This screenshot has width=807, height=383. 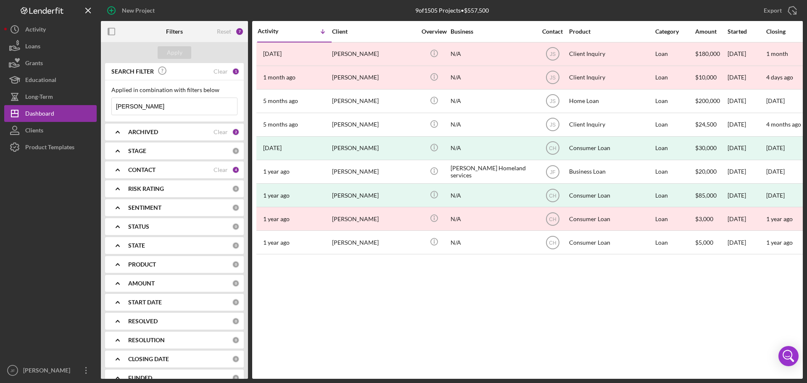 What do you see at coordinates (139, 227) in the screenshot?
I see `b: STATUS` at bounding box center [139, 227].